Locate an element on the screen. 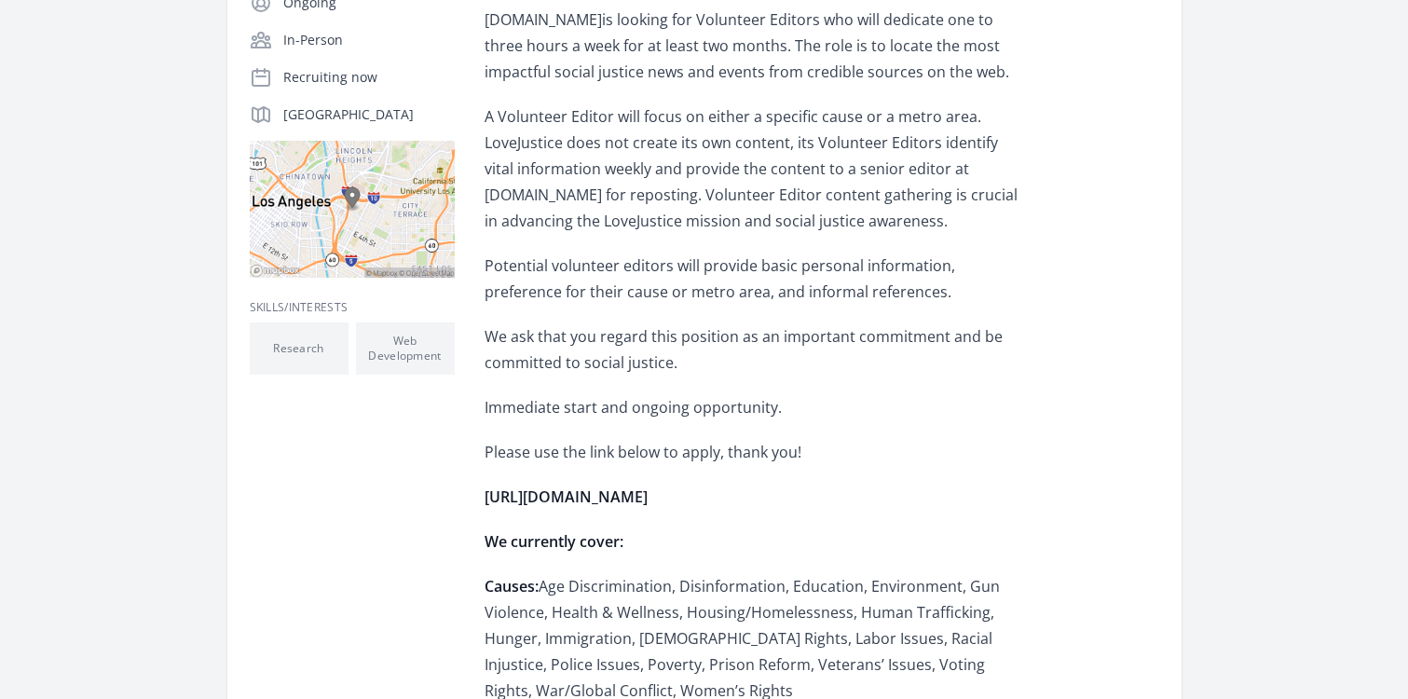 The width and height of the screenshot is (1408, 699). span: A Volunteer Editor will focus on either a specific cause or a metro area. LoveJustice does not cr... is located at coordinates (751, 169).